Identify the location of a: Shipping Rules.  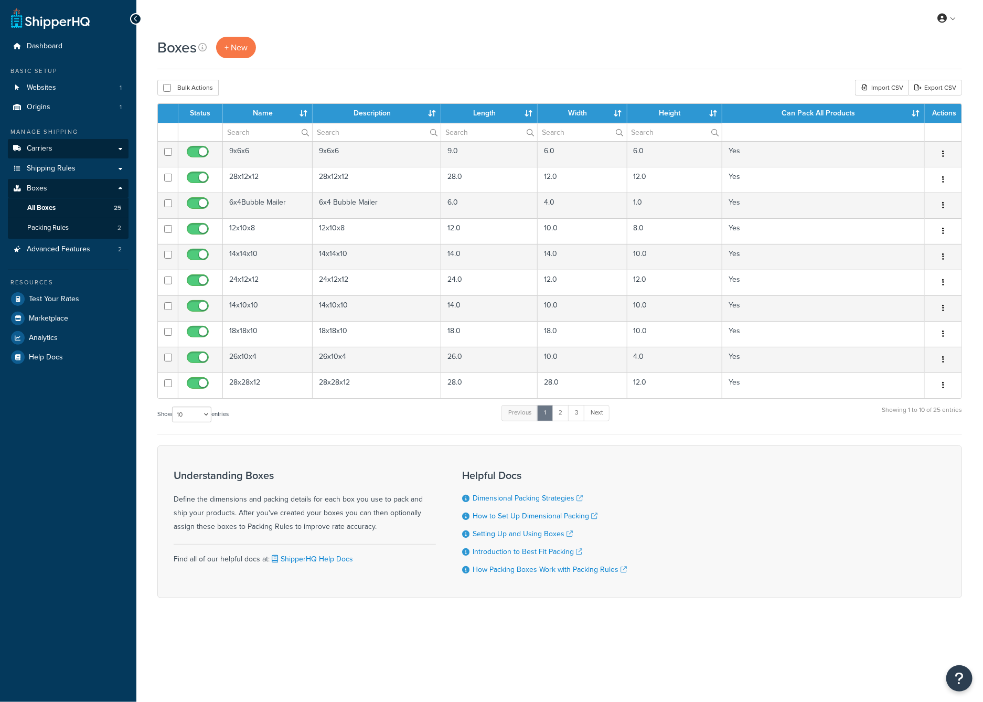
(68, 168).